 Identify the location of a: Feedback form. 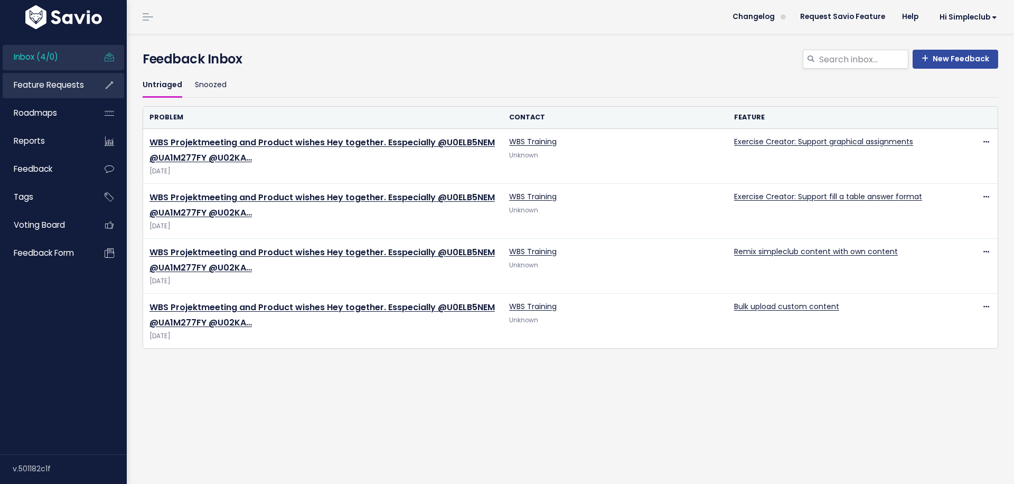
(45, 253).